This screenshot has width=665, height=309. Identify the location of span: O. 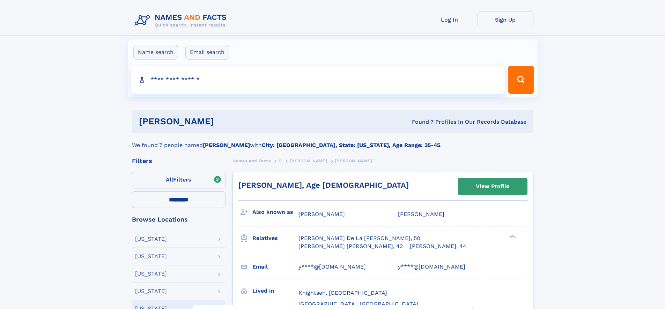
(280, 161).